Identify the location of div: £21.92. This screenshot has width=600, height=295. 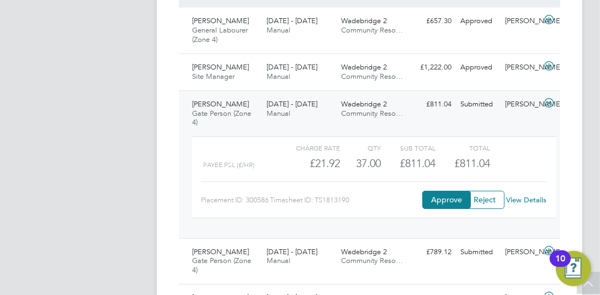
(312, 163).